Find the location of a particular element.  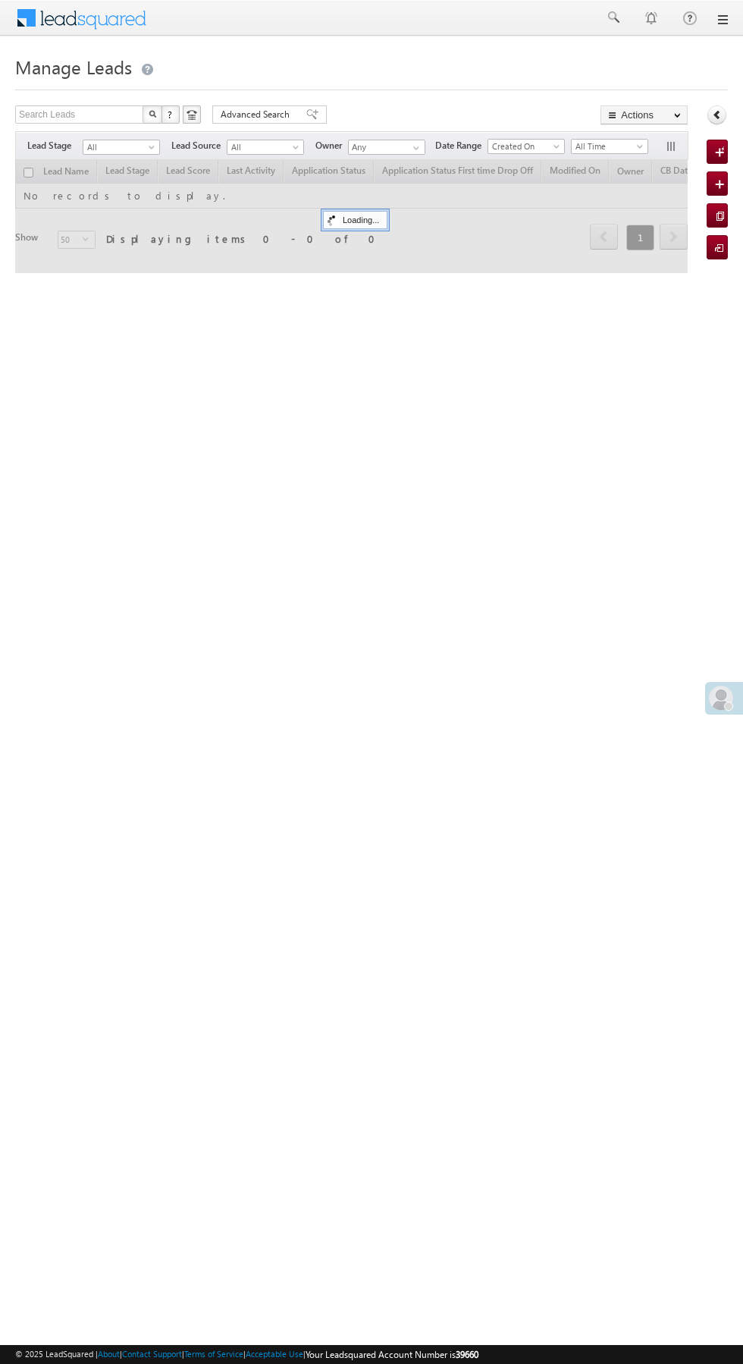

div: Loading... is located at coordinates (355, 220).